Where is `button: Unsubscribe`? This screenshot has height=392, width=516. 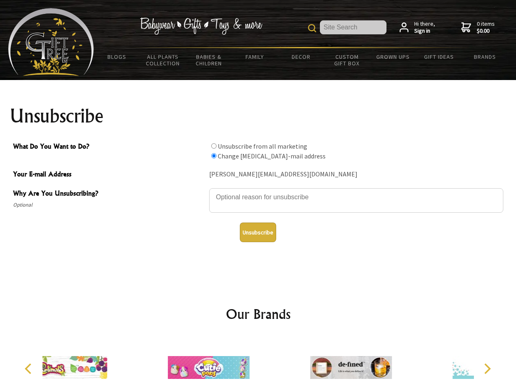 button: Unsubscribe is located at coordinates (258, 232).